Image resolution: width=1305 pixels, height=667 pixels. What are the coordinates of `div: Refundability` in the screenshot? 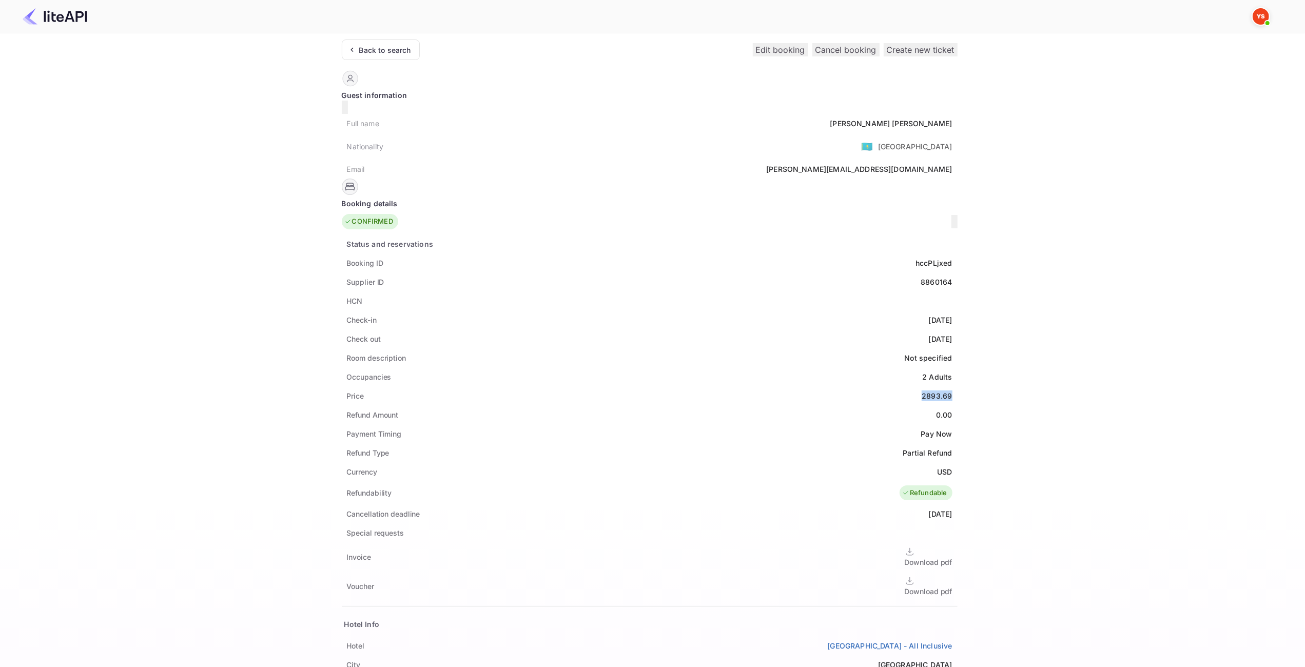 It's located at (370, 493).